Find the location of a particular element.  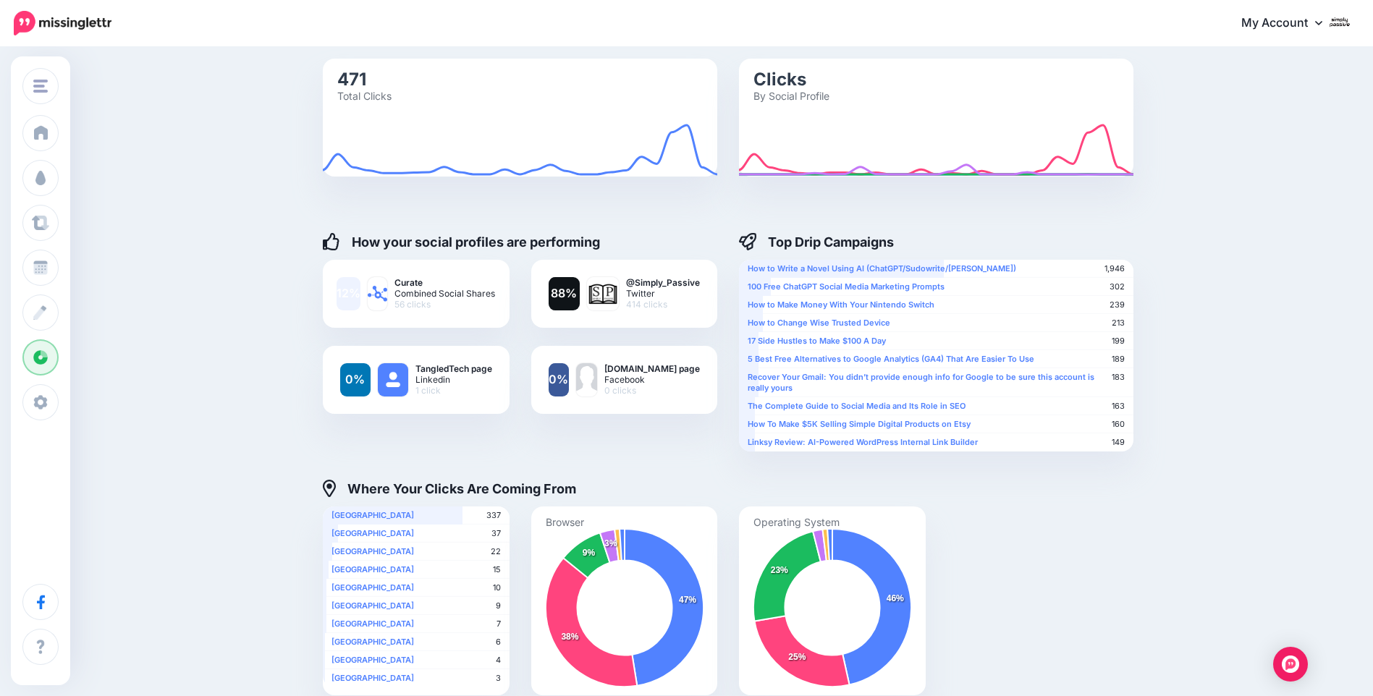

span: 160 is located at coordinates (1119, 424).